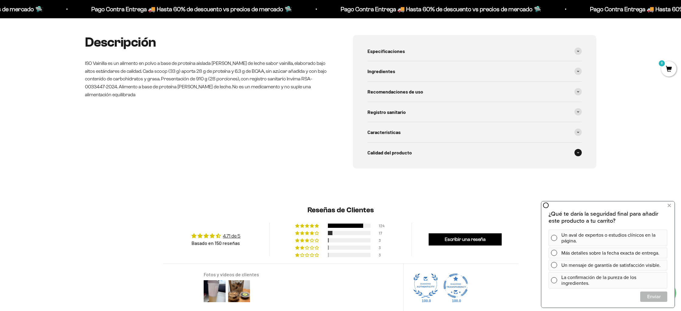 Image resolution: width=681 pixels, height=311 pixels. What do you see at coordinates (465, 239) in the screenshot?
I see `a: Escribir una reseña` at bounding box center [465, 239].